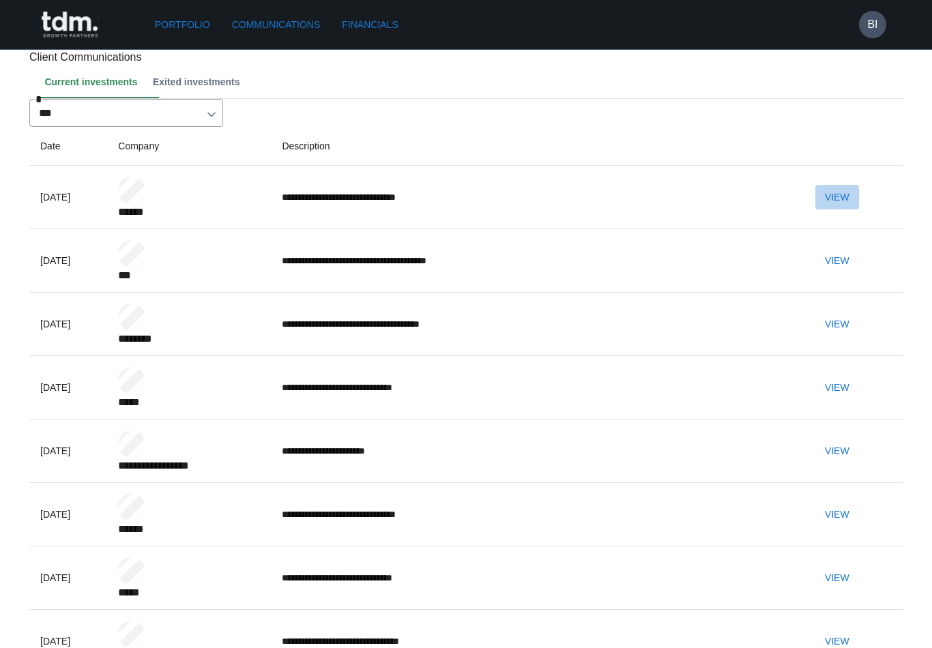 This screenshot has height=648, width=932. Describe the element at coordinates (189, 146) in the screenshot. I see `th: Company` at that location.